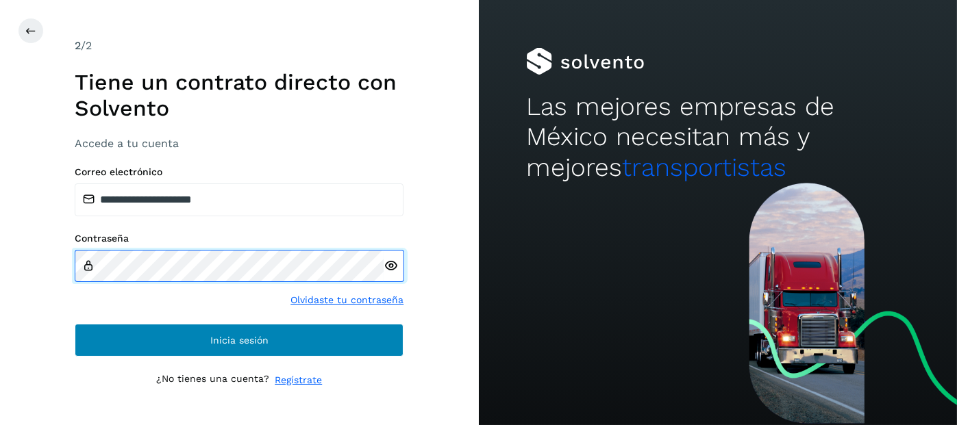  Describe the element at coordinates (239, 238) in the screenshot. I see `label: Contraseña` at that location.